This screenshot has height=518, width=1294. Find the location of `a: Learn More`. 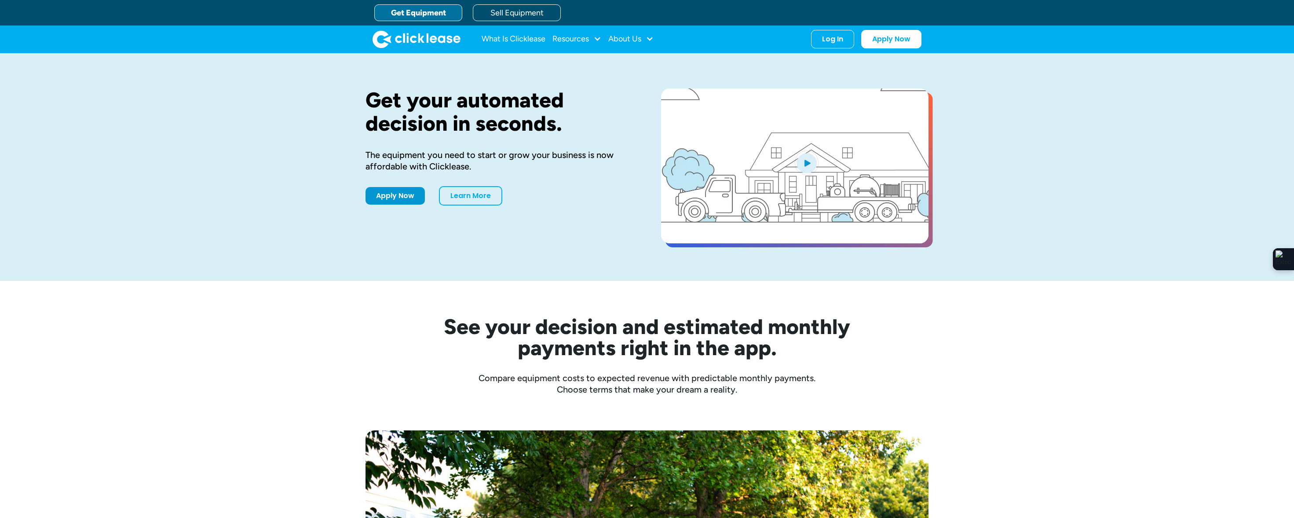

a: Learn More is located at coordinates (470, 196).